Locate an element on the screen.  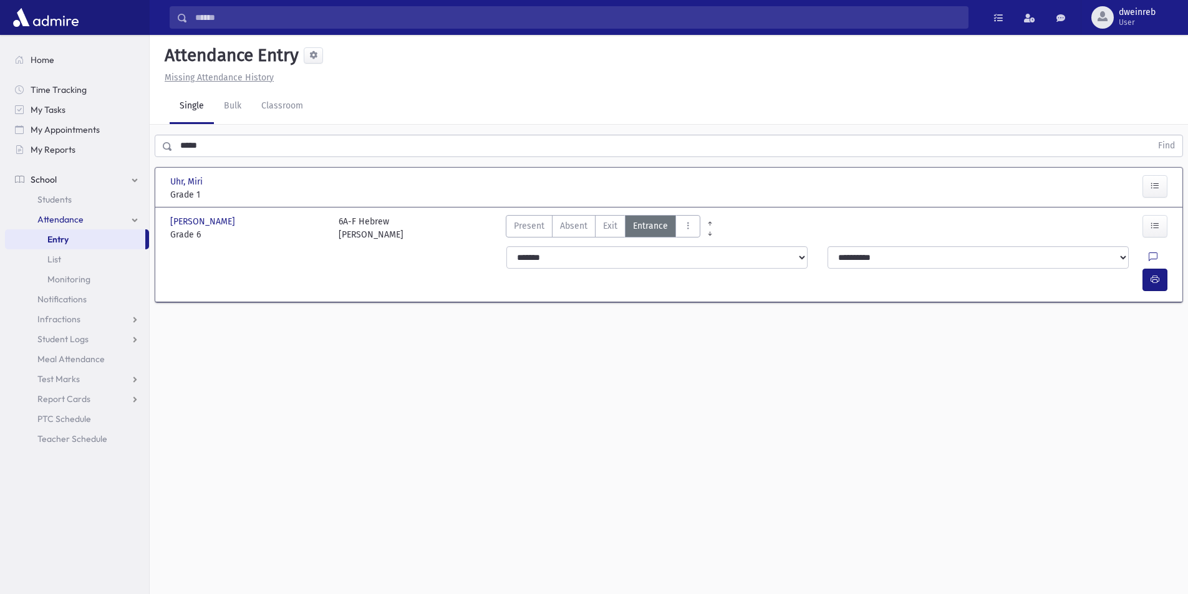
a: List is located at coordinates (77, 259).